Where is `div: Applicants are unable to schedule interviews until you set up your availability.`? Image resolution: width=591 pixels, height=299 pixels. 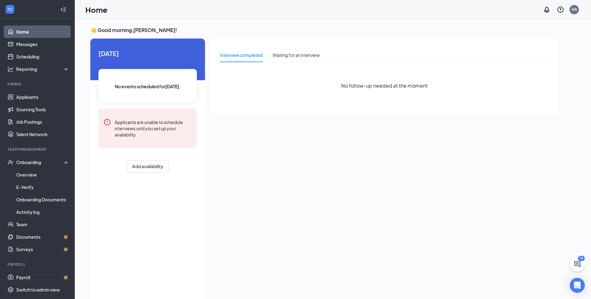
div: Applicants are unable to schedule interviews until you set up your availability. is located at coordinates (153, 128).